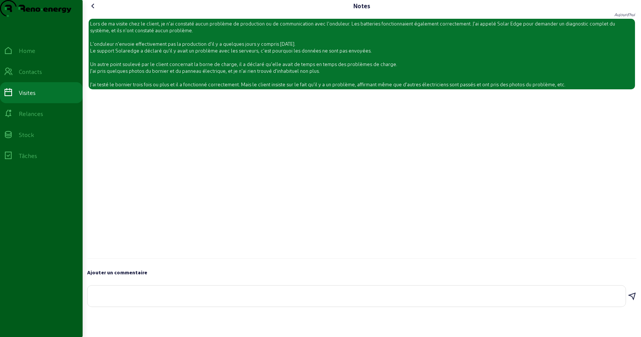 The height and width of the screenshot is (337, 641). What do you see at coordinates (28, 156) in the screenshot?
I see `div: Tâches` at bounding box center [28, 156].